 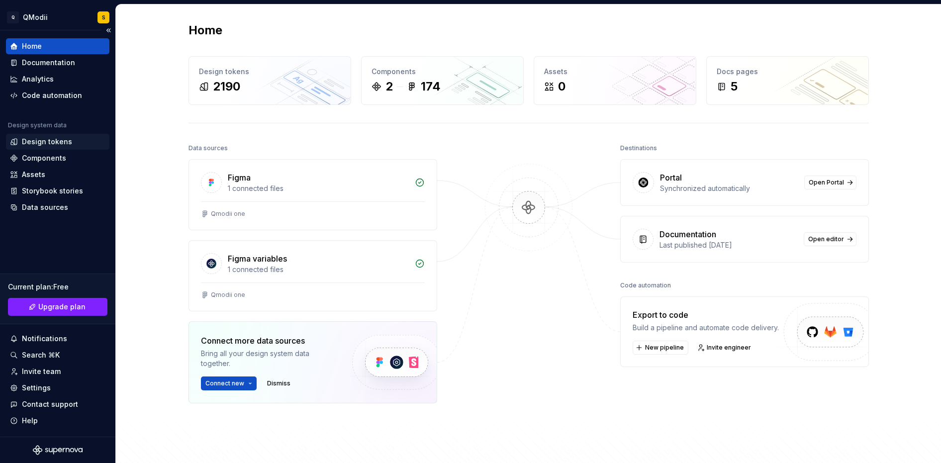 What do you see at coordinates (725, 348) in the screenshot?
I see `a: Invite engineer` at bounding box center [725, 348].